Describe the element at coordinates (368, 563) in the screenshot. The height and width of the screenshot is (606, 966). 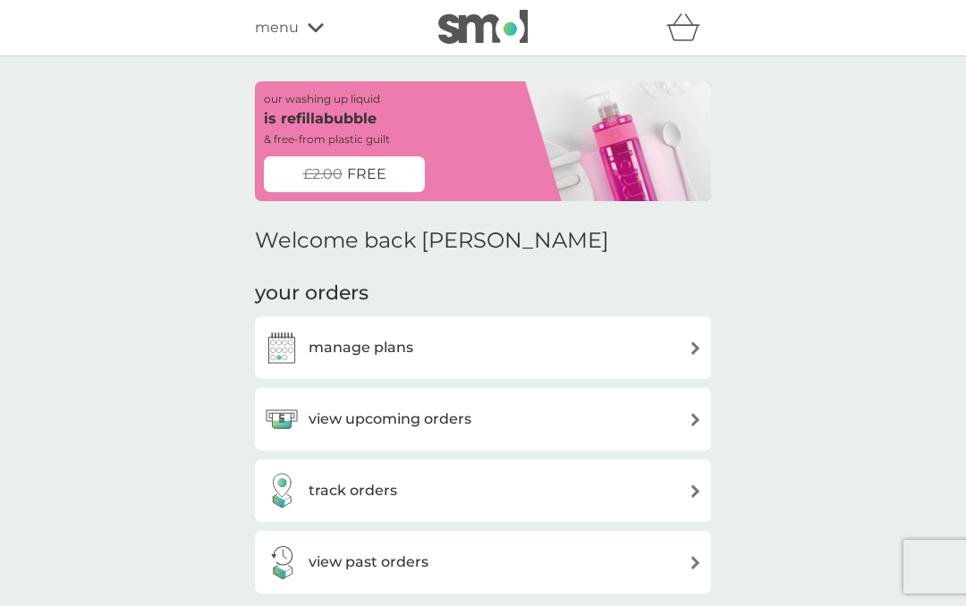
I see `h3: view past orders` at that location.